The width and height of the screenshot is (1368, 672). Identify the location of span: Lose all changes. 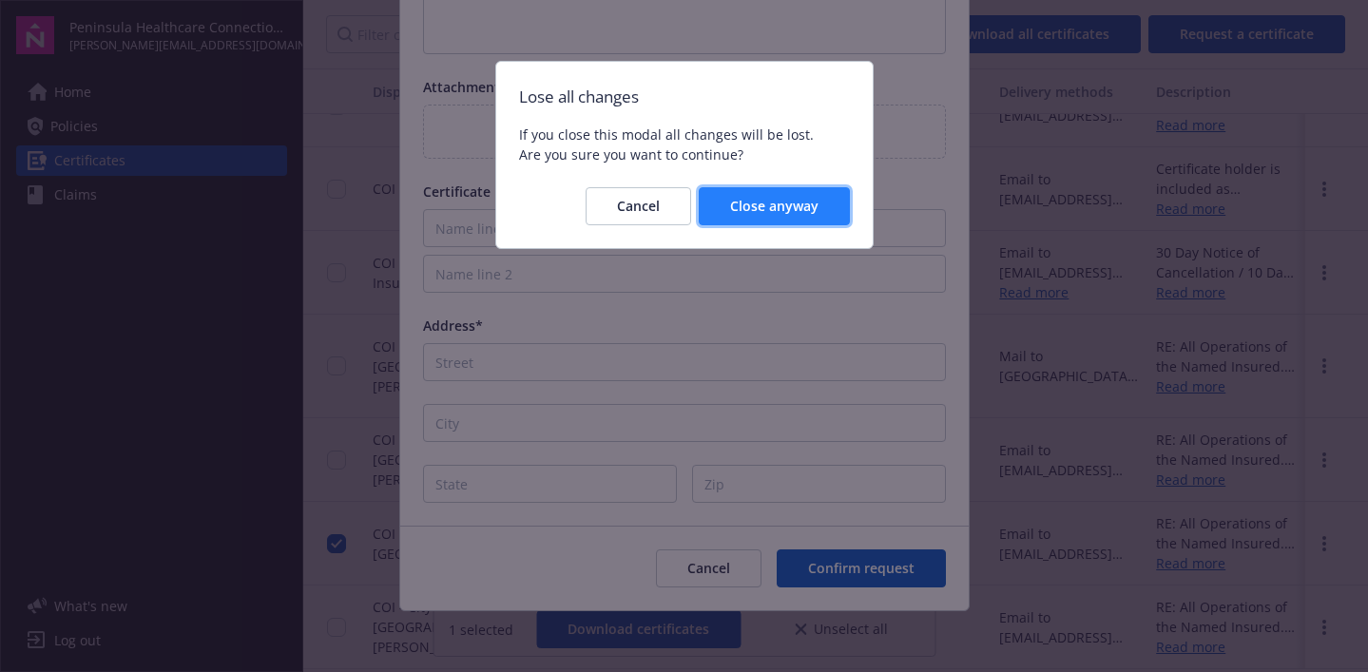
(685, 97).